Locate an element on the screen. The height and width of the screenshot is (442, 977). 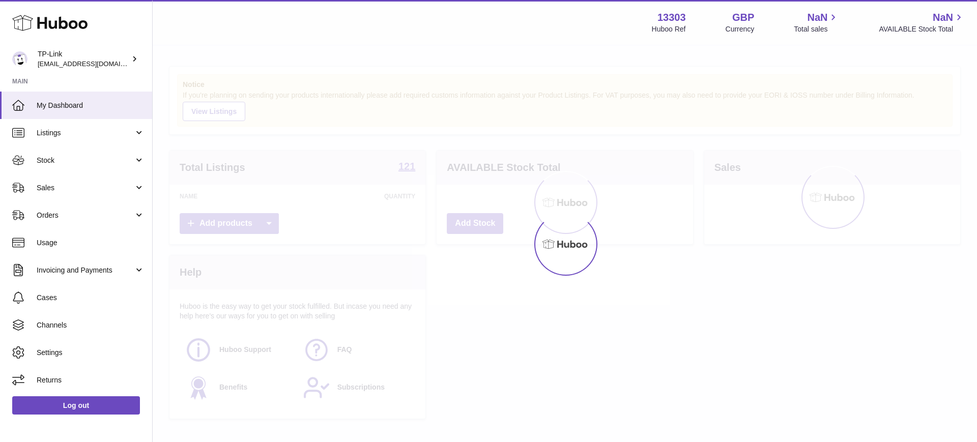
span: Channels is located at coordinates (91, 325).